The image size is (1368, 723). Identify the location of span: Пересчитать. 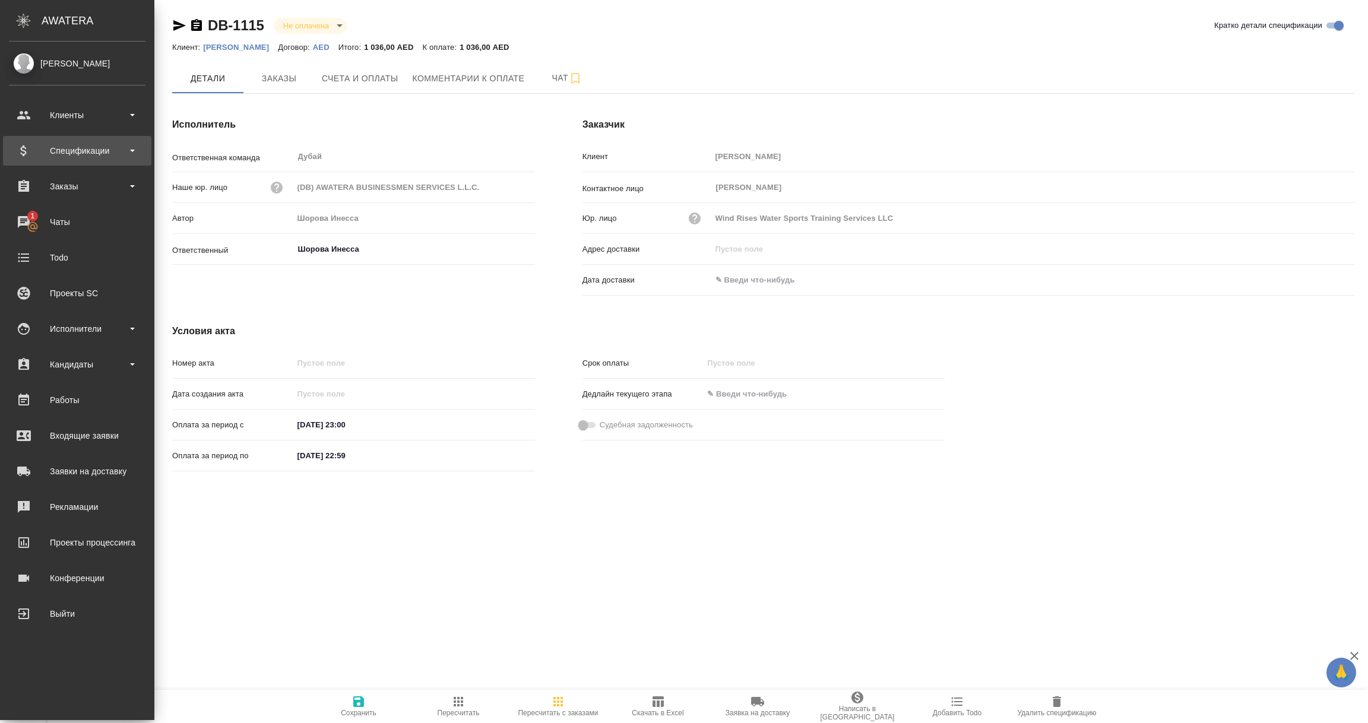
(458, 713).